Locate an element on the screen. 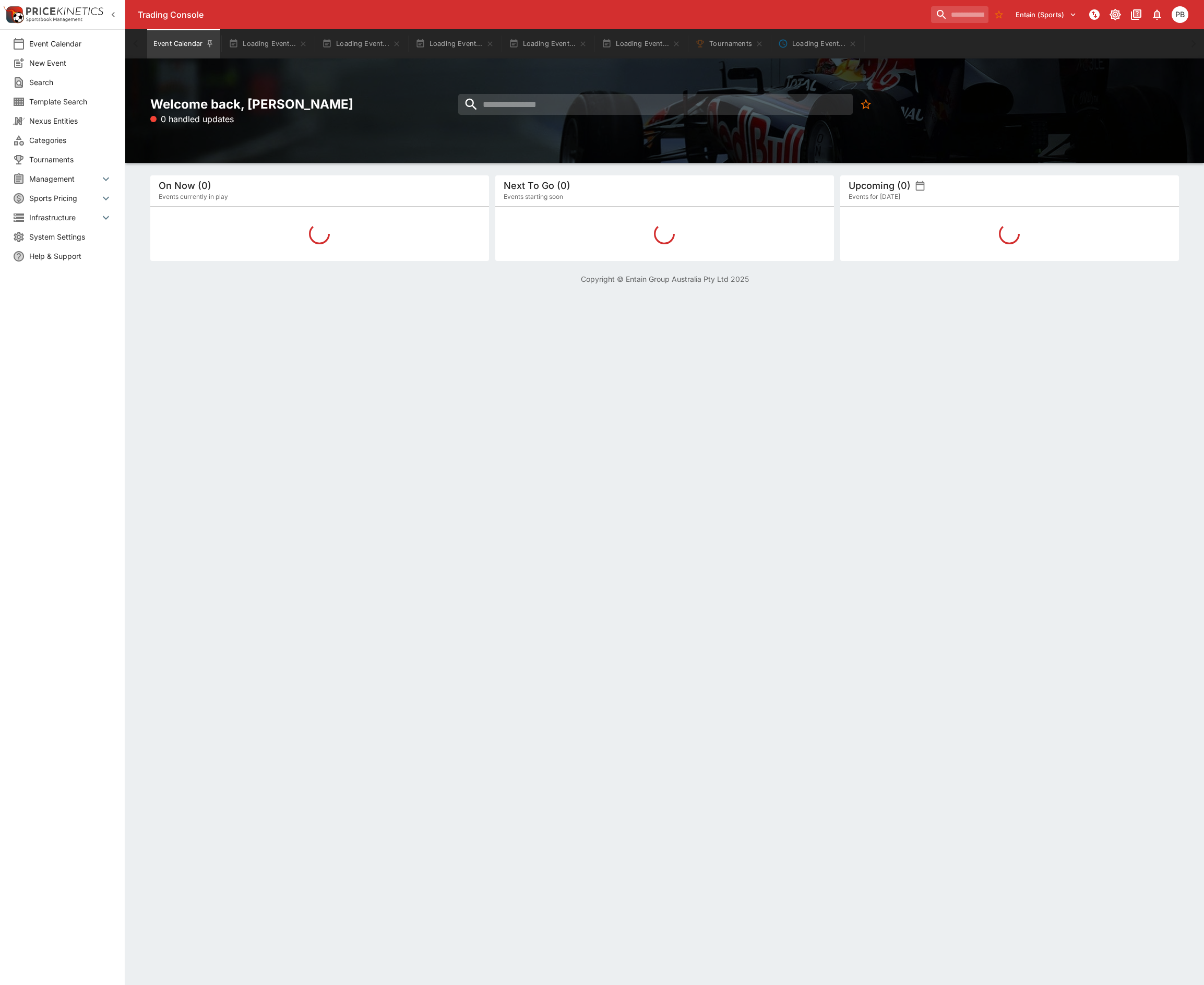  div: Peter Bishop is located at coordinates (1180, 14).